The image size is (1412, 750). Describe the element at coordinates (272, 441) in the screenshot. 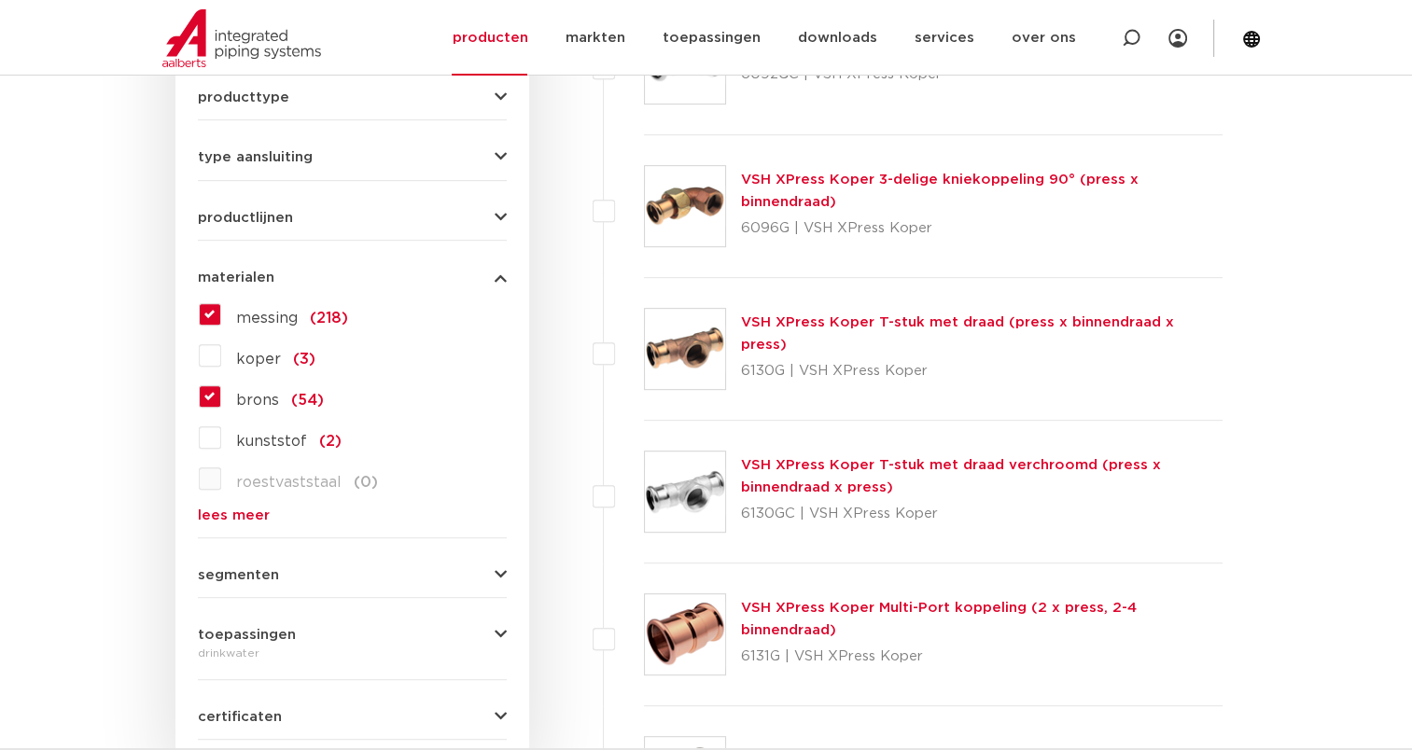

I see `span: kunststof` at that location.